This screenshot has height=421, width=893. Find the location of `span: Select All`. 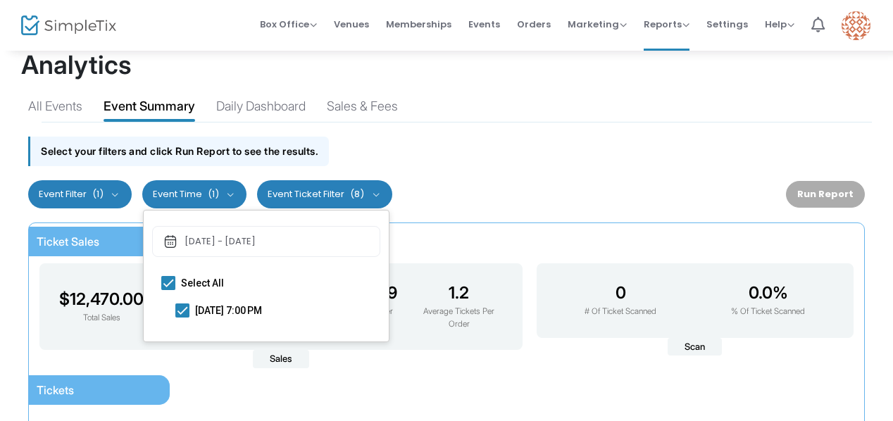

span: Select All is located at coordinates (269, 283).